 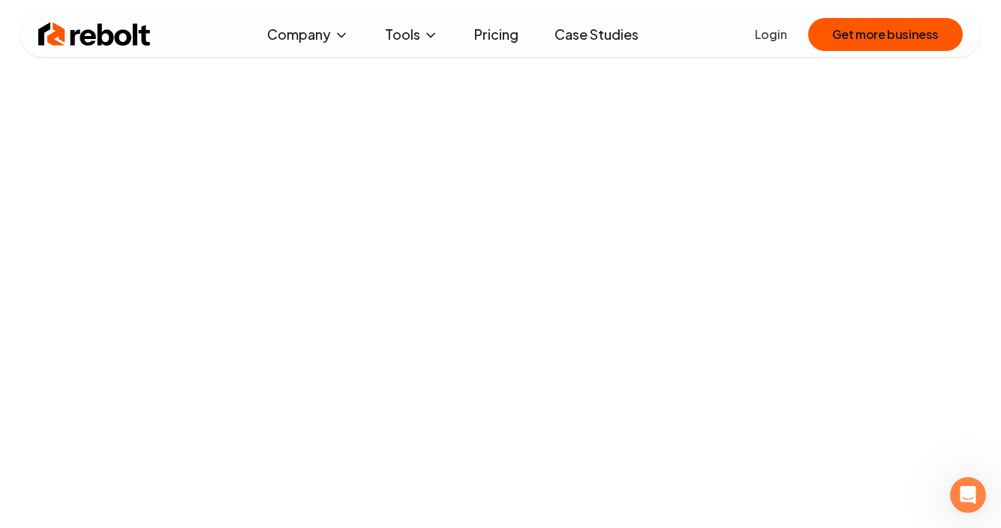 What do you see at coordinates (596, 35) in the screenshot?
I see `a: Case Studies` at bounding box center [596, 35].